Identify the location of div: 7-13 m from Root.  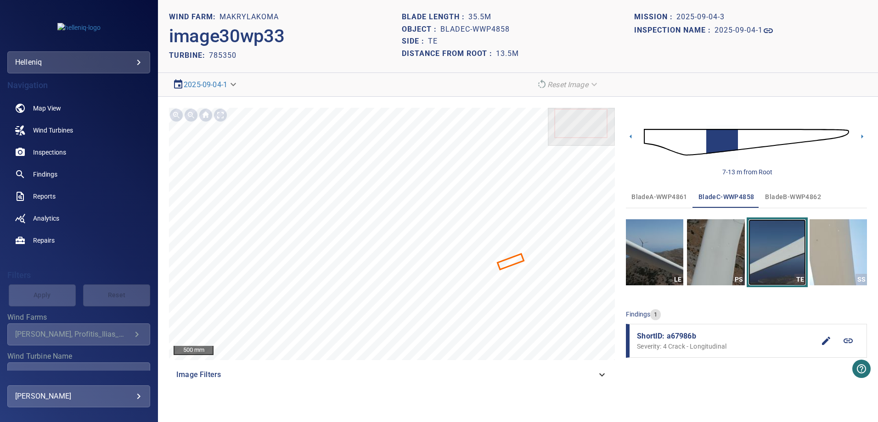
(747, 172).